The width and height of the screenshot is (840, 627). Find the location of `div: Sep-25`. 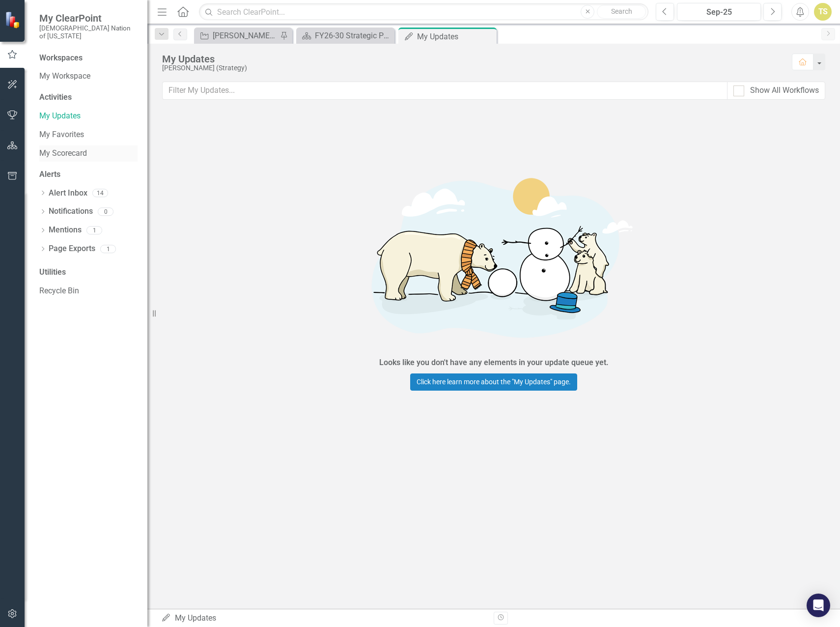

div: Sep-25 is located at coordinates (719, 12).